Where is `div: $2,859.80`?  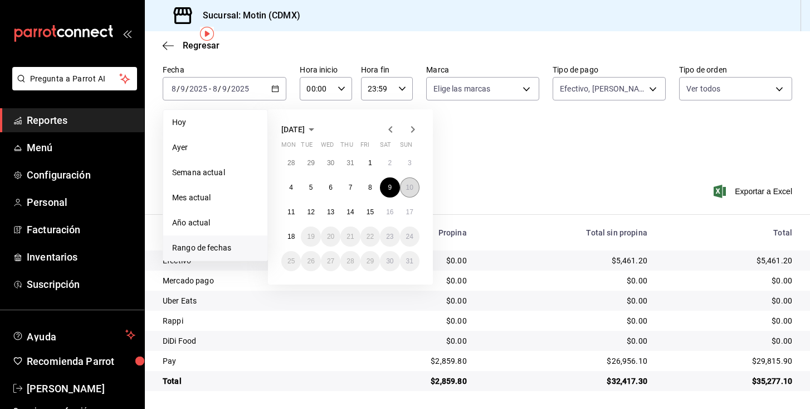
div: $2,859.80 is located at coordinates (414, 361).